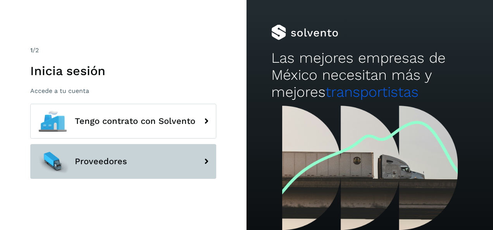  I want to click on span: transportistas, so click(372, 92).